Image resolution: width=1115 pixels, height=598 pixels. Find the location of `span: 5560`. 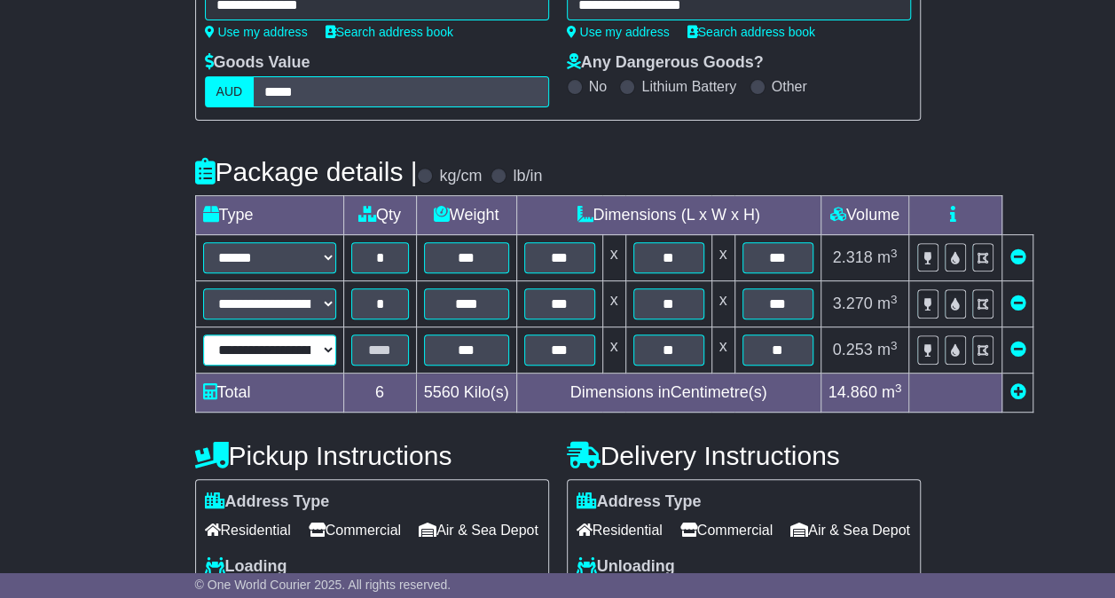

span: 5560 is located at coordinates (442, 392).